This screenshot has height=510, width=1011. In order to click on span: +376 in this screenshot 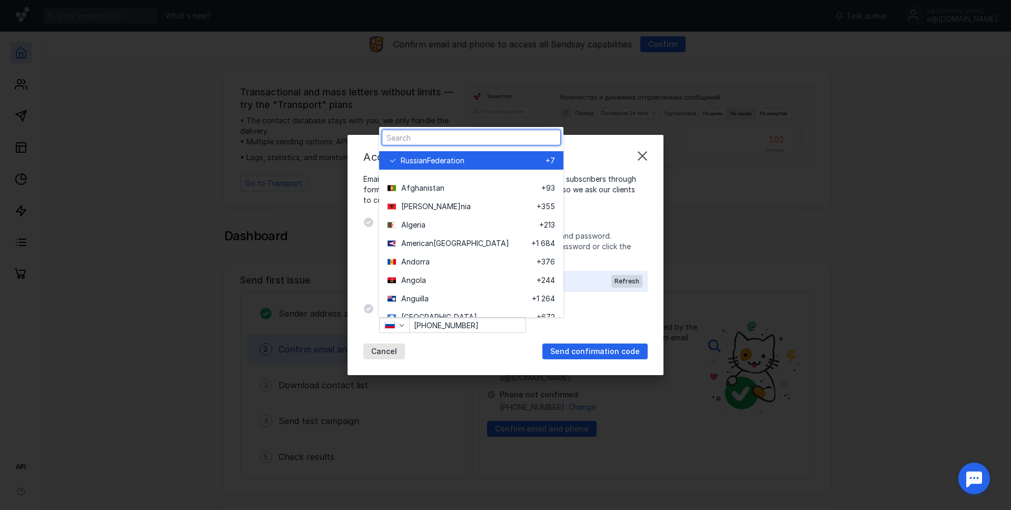, I will do `click(546, 262)`.